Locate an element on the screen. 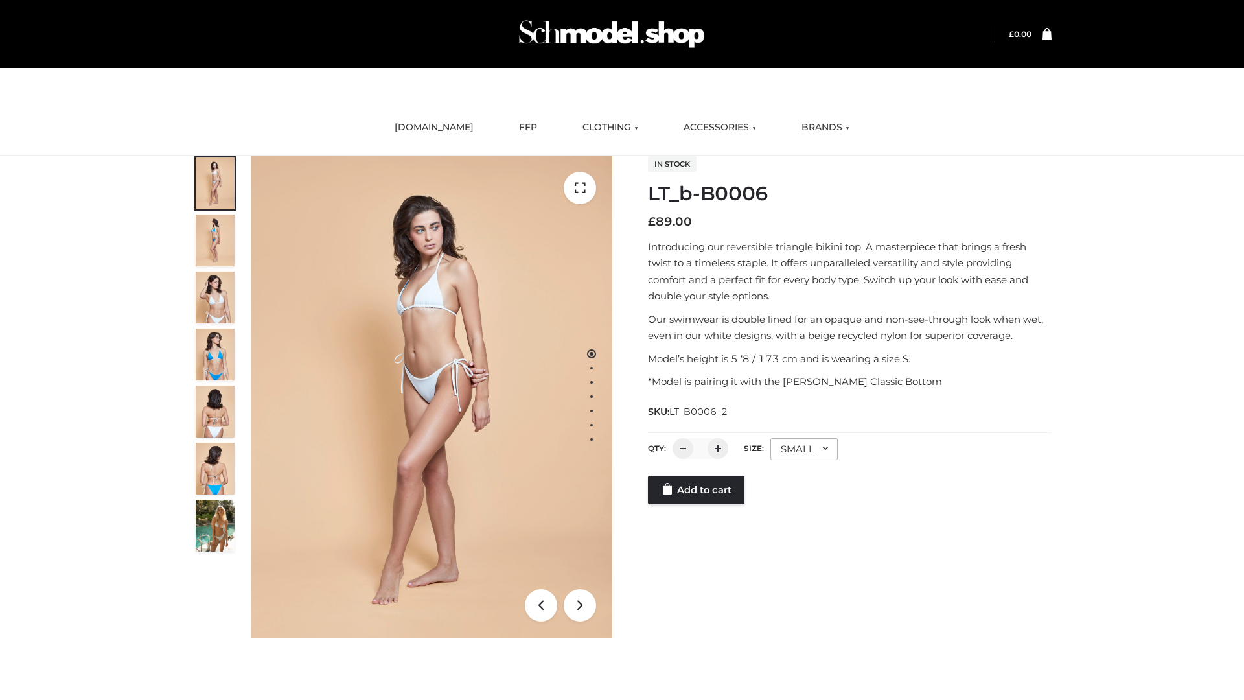 This screenshot has width=1244, height=700. a: BRANDS is located at coordinates (825, 128).